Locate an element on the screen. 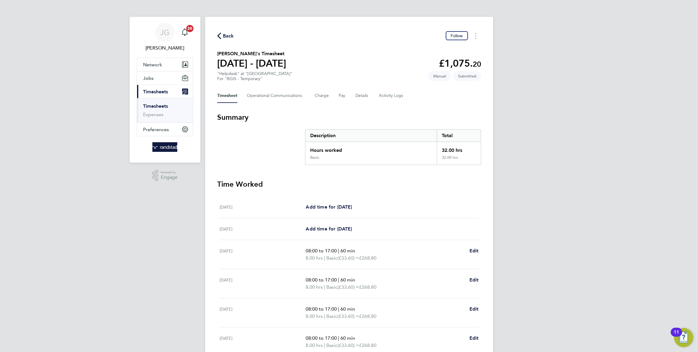  app-decimal: £1,075. is located at coordinates (460, 63).